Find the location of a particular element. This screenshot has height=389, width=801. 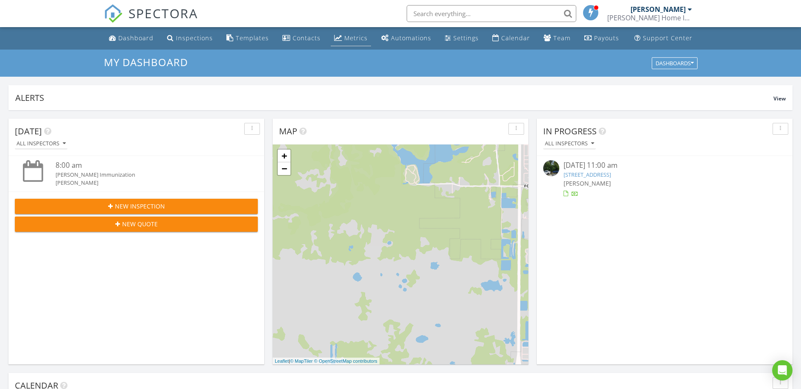

button: Dashboards is located at coordinates (675, 63).